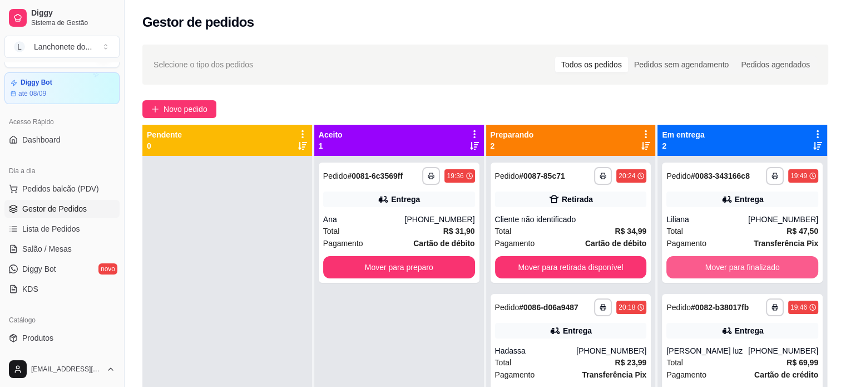  Describe the element at coordinates (62, 338) in the screenshot. I see `a: Produtos` at that location.